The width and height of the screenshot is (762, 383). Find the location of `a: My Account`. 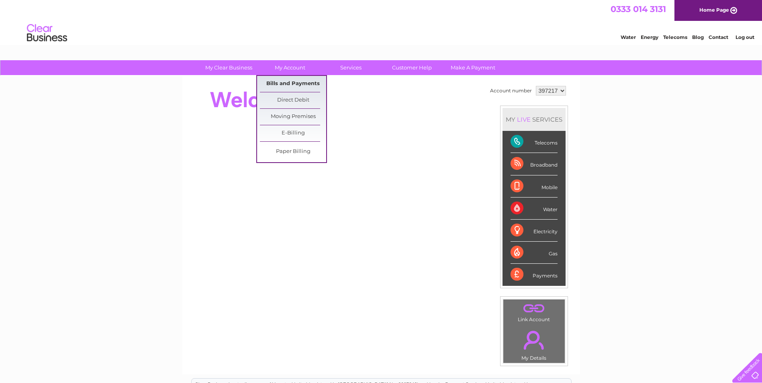

a: My Account is located at coordinates (290, 68).